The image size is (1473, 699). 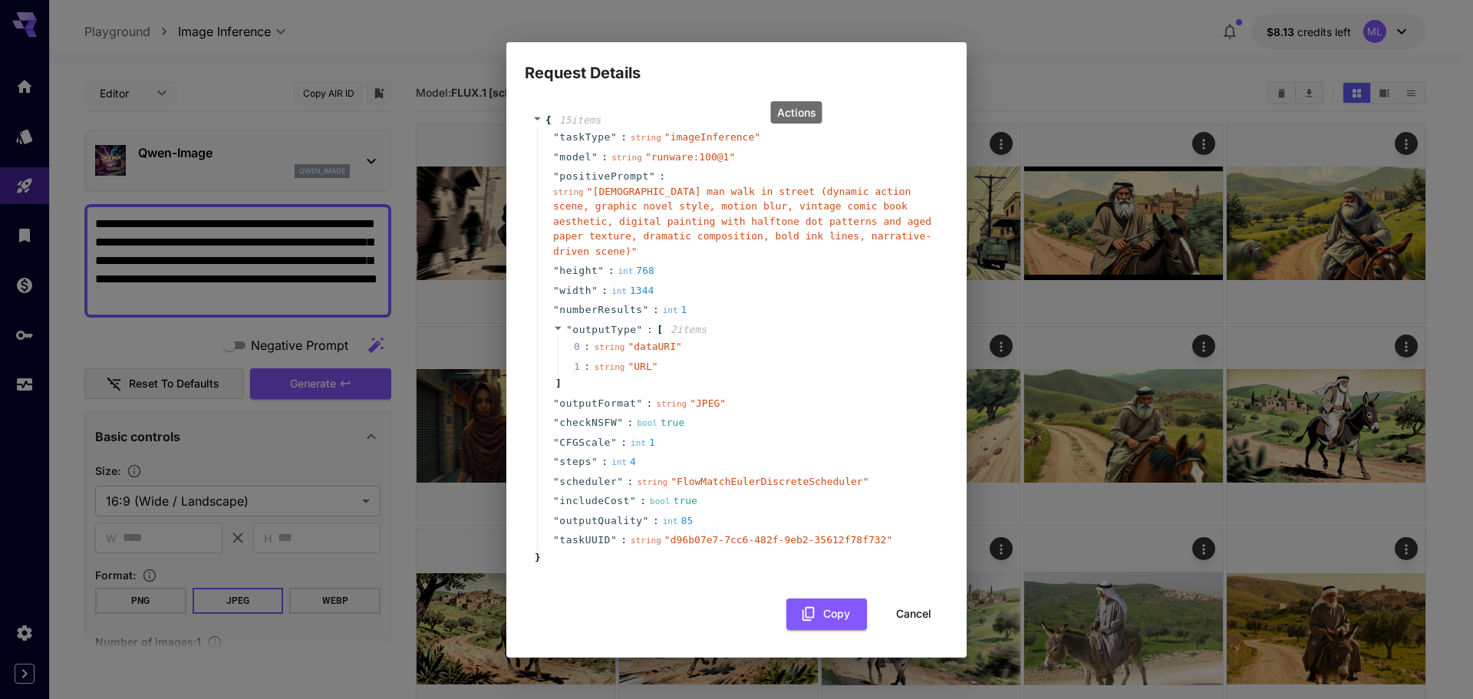 I want to click on span: CFGScale, so click(x=585, y=443).